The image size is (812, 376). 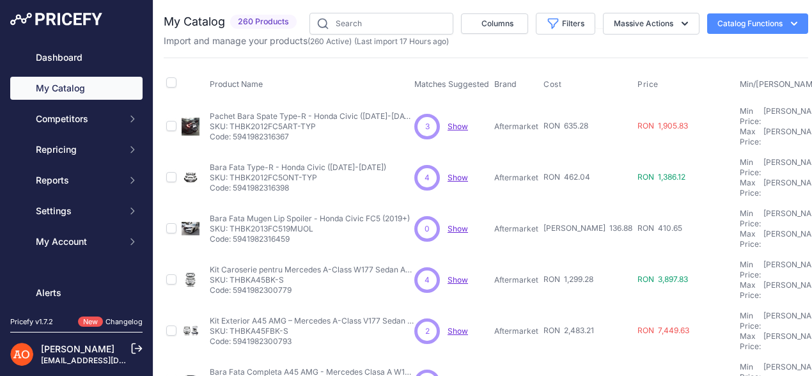 What do you see at coordinates (312, 321) in the screenshot?
I see `p: Kit Exterior A45 AMG – Mercedes A-Class V177 Sedan (2018+)` at bounding box center [312, 321].